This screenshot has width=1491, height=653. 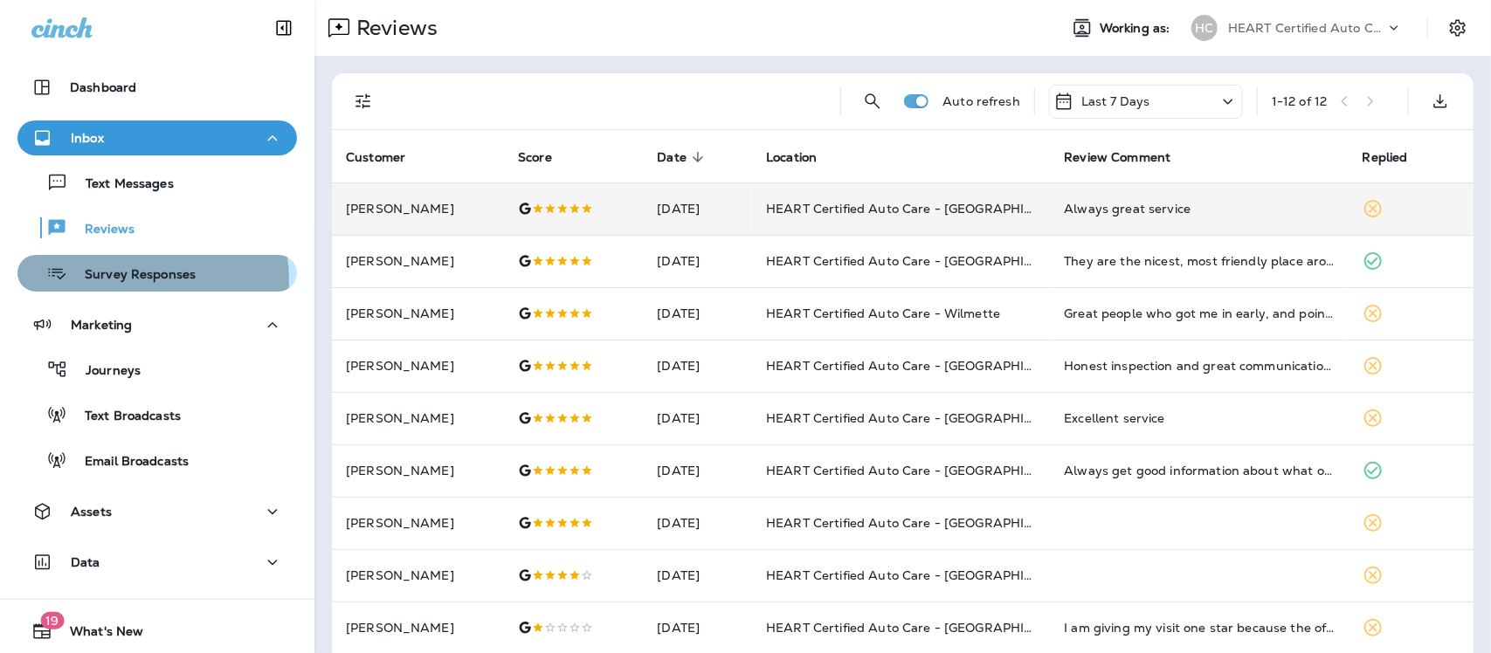 What do you see at coordinates (157, 512) in the screenshot?
I see `button: Assets` at bounding box center [157, 512].